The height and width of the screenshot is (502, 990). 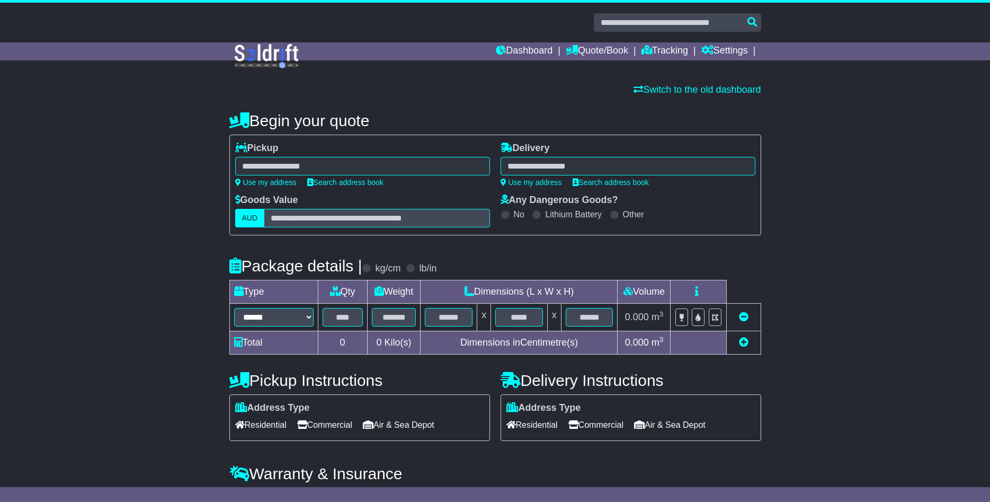 I want to click on h4: Delivery Instructions, so click(x=631, y=380).